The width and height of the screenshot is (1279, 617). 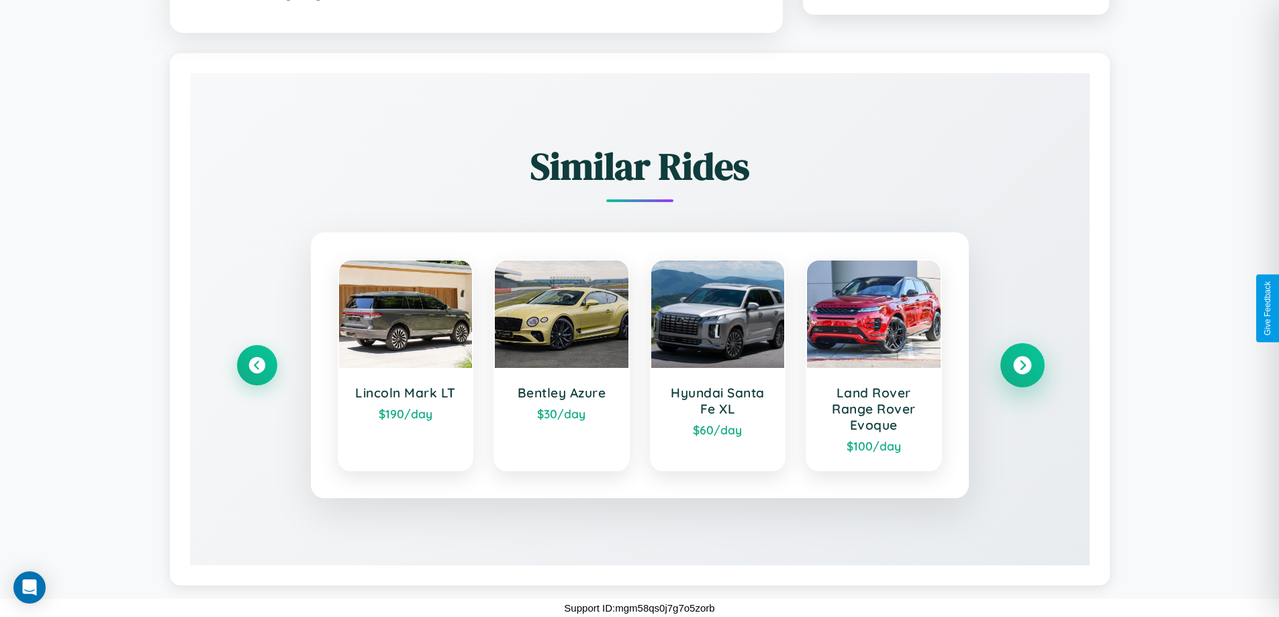 What do you see at coordinates (874, 365) in the screenshot?
I see `a: Land Rover Range Rover Evoque$100/day` at bounding box center [874, 365].